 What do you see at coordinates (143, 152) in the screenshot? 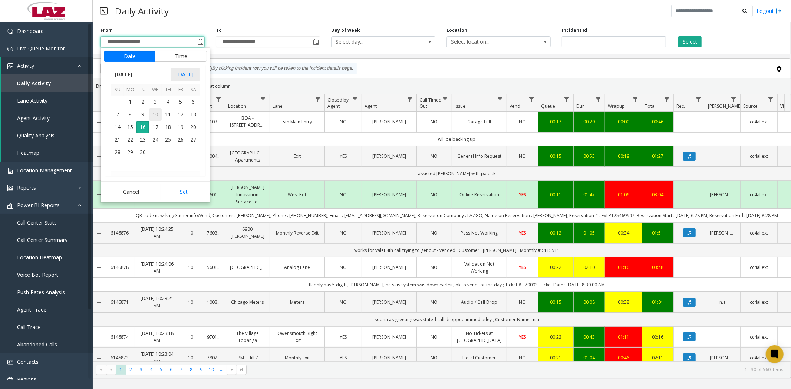
I see `span: 30` at bounding box center [143, 152].